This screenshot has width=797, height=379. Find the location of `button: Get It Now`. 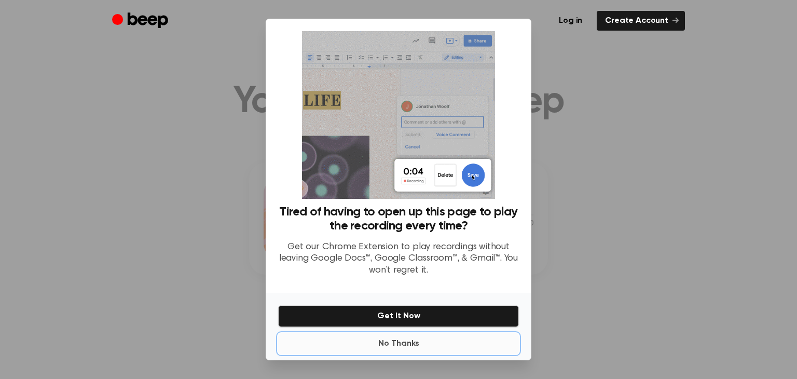

button: Get It Now is located at coordinates (398, 316).